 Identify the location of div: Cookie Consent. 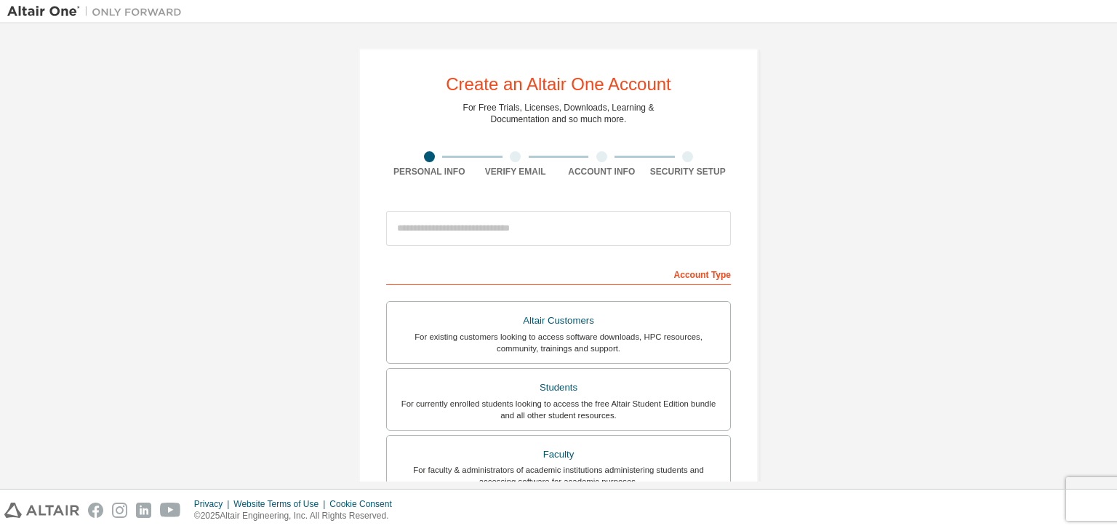
(364, 504).